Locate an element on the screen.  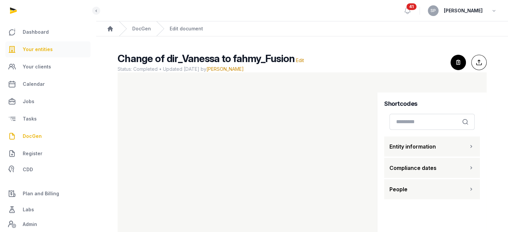
a: Jobs is located at coordinates (48, 101).